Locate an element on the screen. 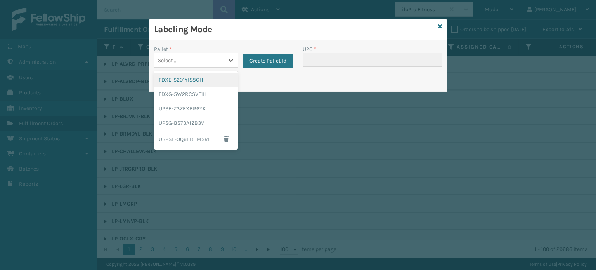  button: Create Pallet Id is located at coordinates (268, 61).